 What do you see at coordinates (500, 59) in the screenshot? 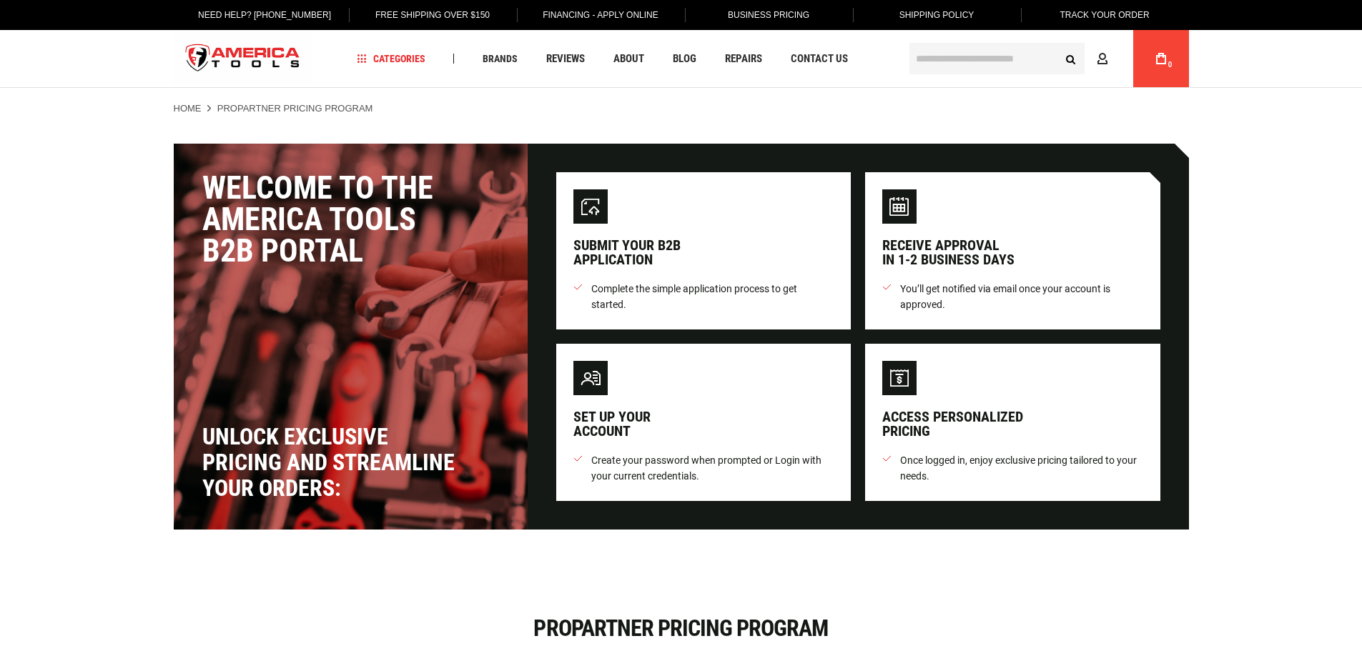
I see `a: Brands` at bounding box center [500, 59].